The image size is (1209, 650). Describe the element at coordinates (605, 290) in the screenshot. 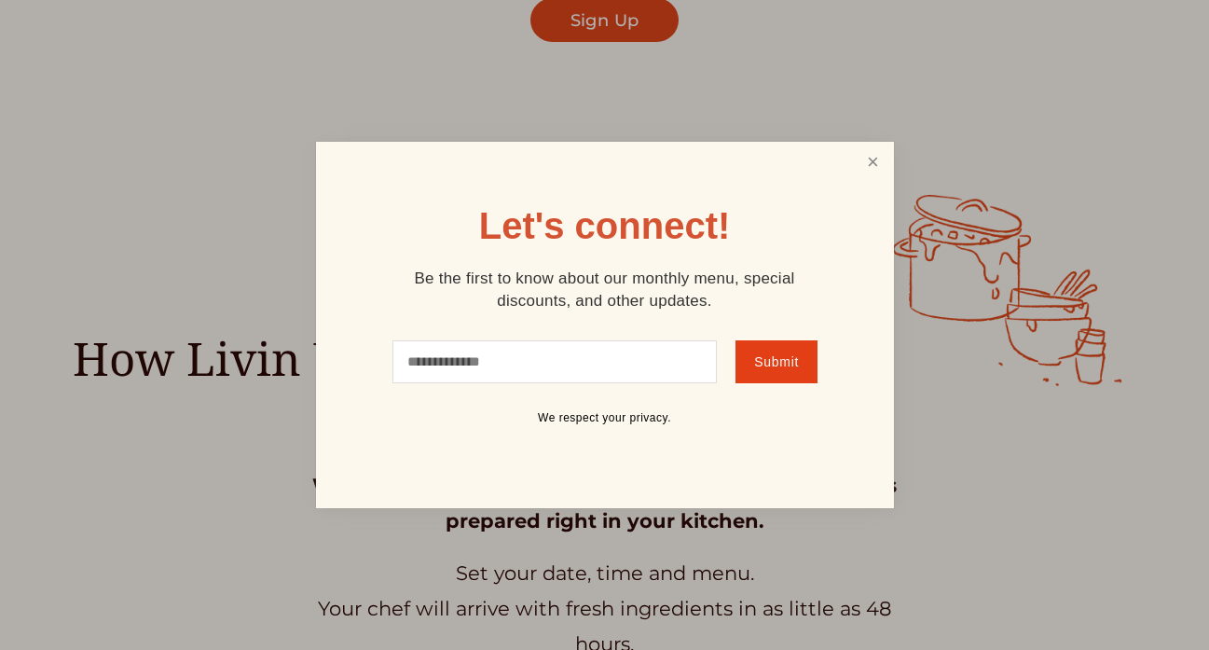

I see `p: Be the first to know about our monthly menu, special discounts, and other updates.` at that location.